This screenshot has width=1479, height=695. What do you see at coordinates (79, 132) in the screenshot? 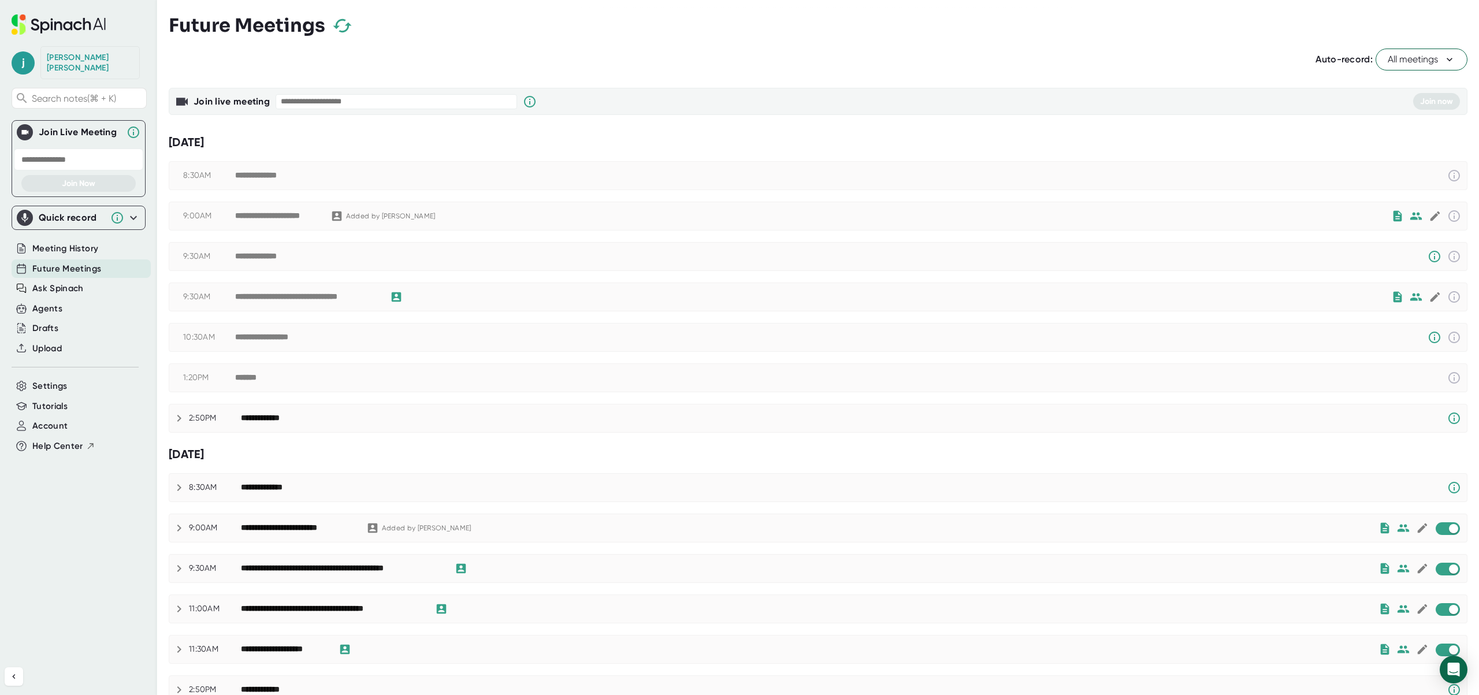
I see `div: Join Live MeetingJoin Live Meeting` at bounding box center [79, 132].